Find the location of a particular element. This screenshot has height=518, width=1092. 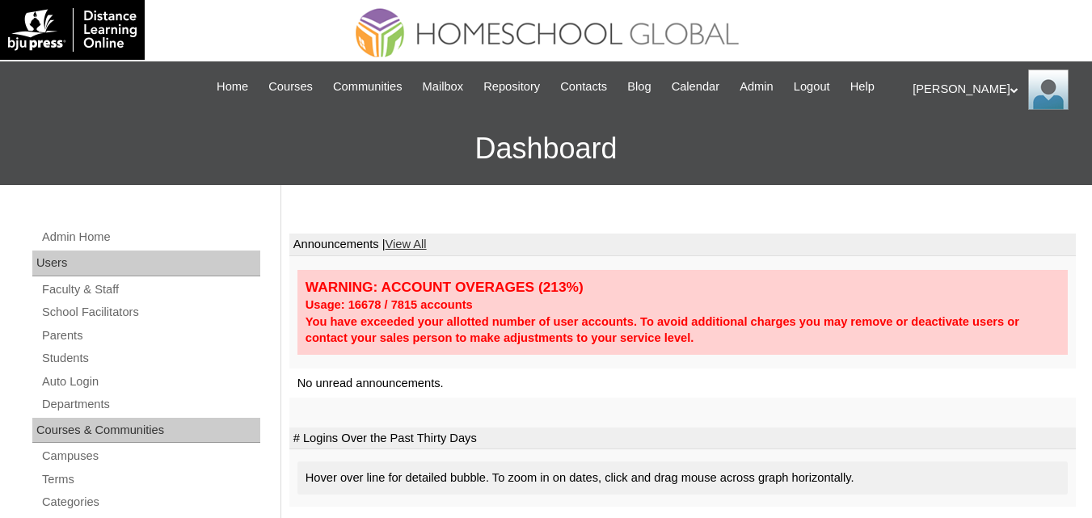

a: Repository is located at coordinates (512, 87).